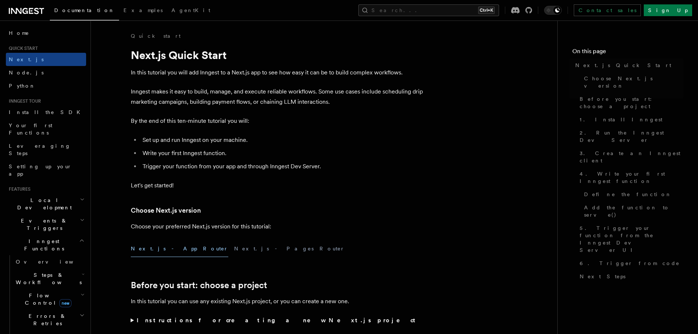 Image resolution: width=698 pixels, height=334 pixels. Describe the element at coordinates (632, 157) in the screenshot. I see `span: 3. Create an Inngest client` at that location.